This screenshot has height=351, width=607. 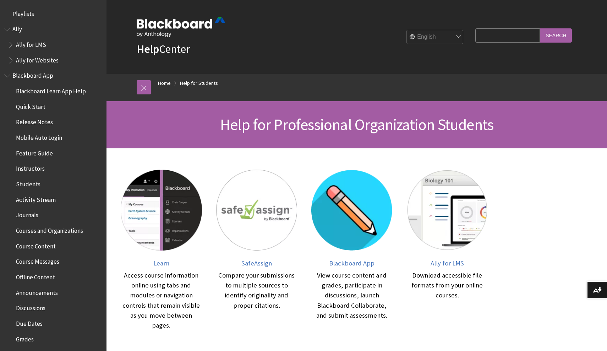 What do you see at coordinates (161, 210) in the screenshot?
I see `img: Learn` at bounding box center [161, 210].